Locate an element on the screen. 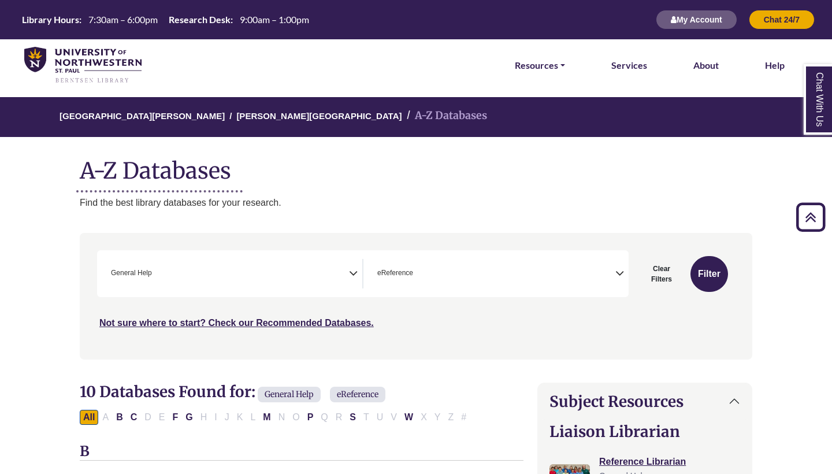  a: About is located at coordinates (706, 65).